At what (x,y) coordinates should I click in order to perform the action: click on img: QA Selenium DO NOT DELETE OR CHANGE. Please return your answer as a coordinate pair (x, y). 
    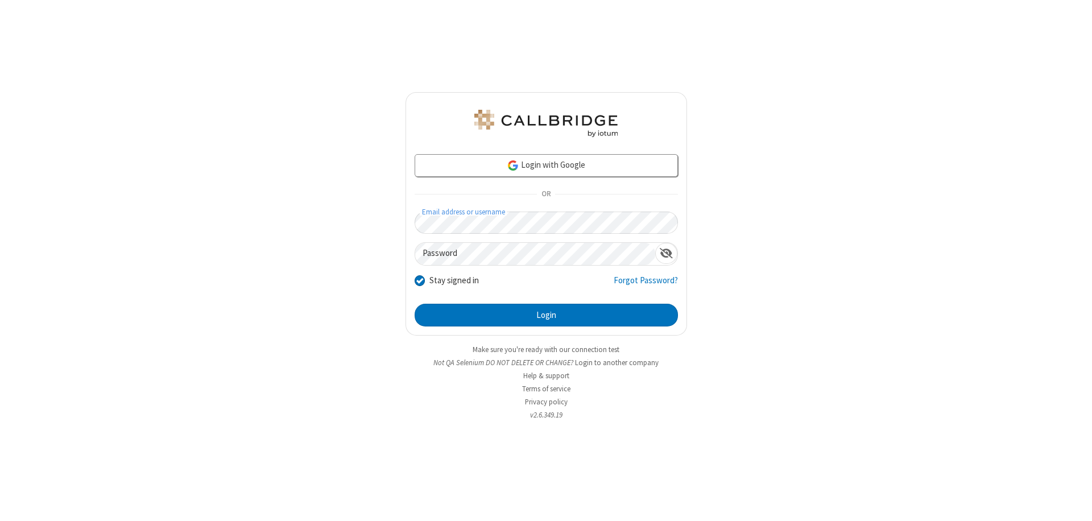
    Looking at the image, I should click on (546, 123).